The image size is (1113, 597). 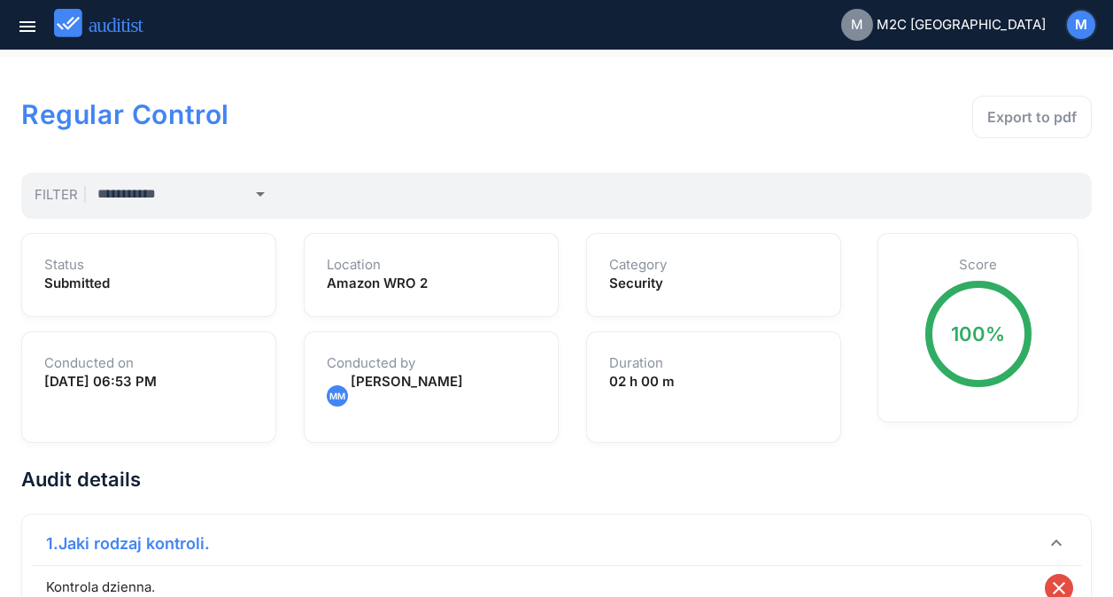 I want to click on strong: 02 h 00 m, so click(x=642, y=381).